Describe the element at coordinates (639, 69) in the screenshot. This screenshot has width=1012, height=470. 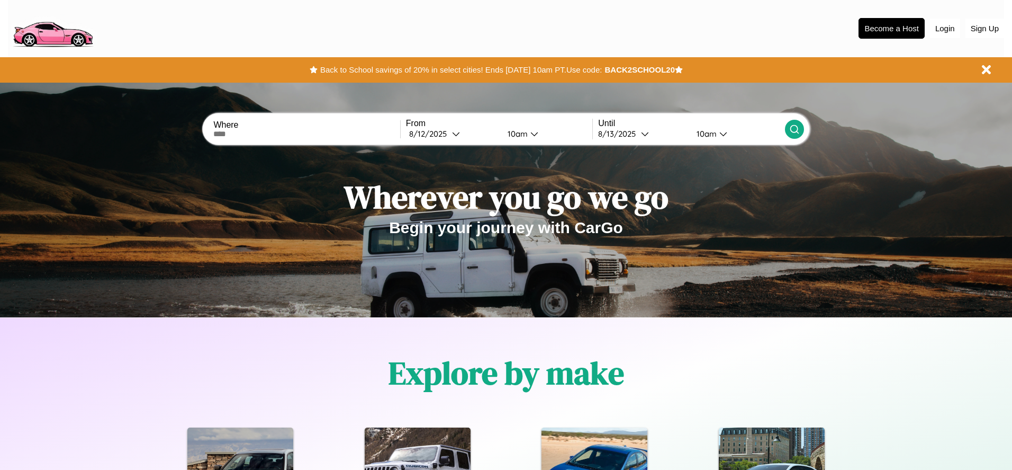
I see `b: BACK2SCHOOL20` at that location.